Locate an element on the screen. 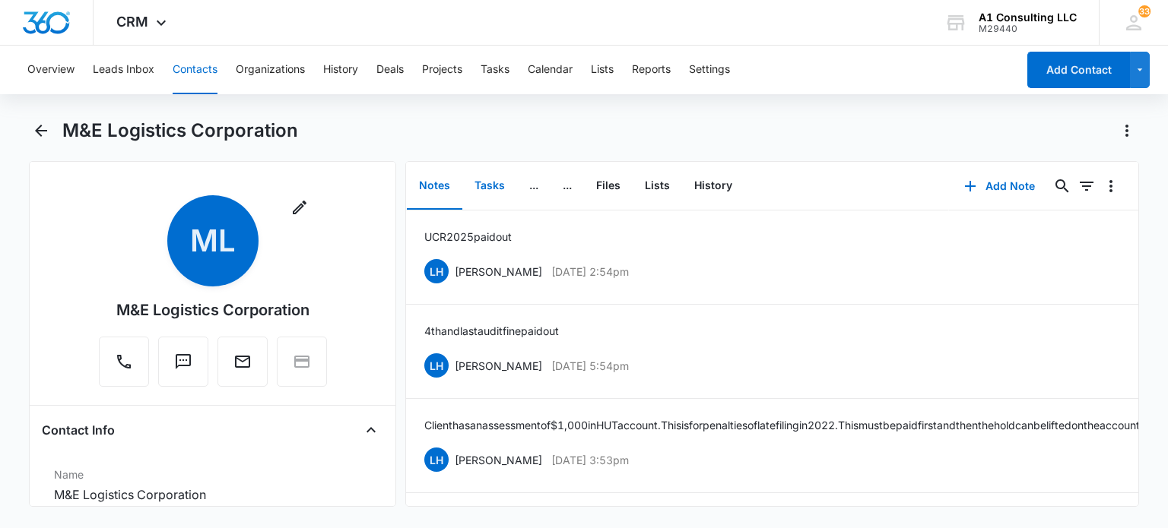  span: ML is located at coordinates (213, 241).